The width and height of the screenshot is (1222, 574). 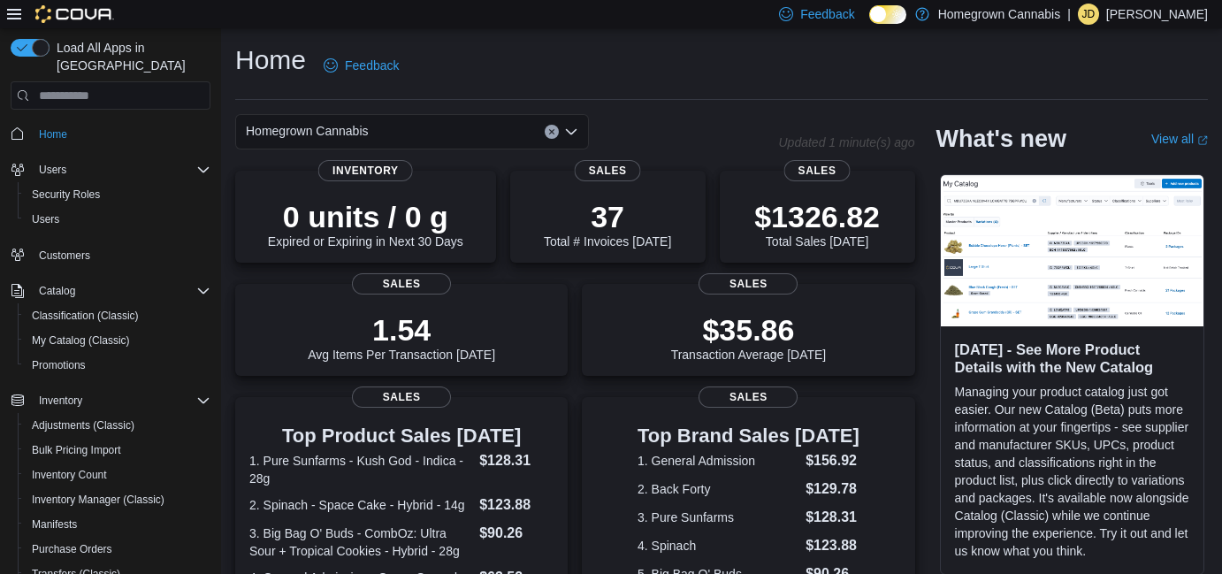 What do you see at coordinates (552, 132) in the screenshot?
I see `button: Clear input` at bounding box center [552, 132].